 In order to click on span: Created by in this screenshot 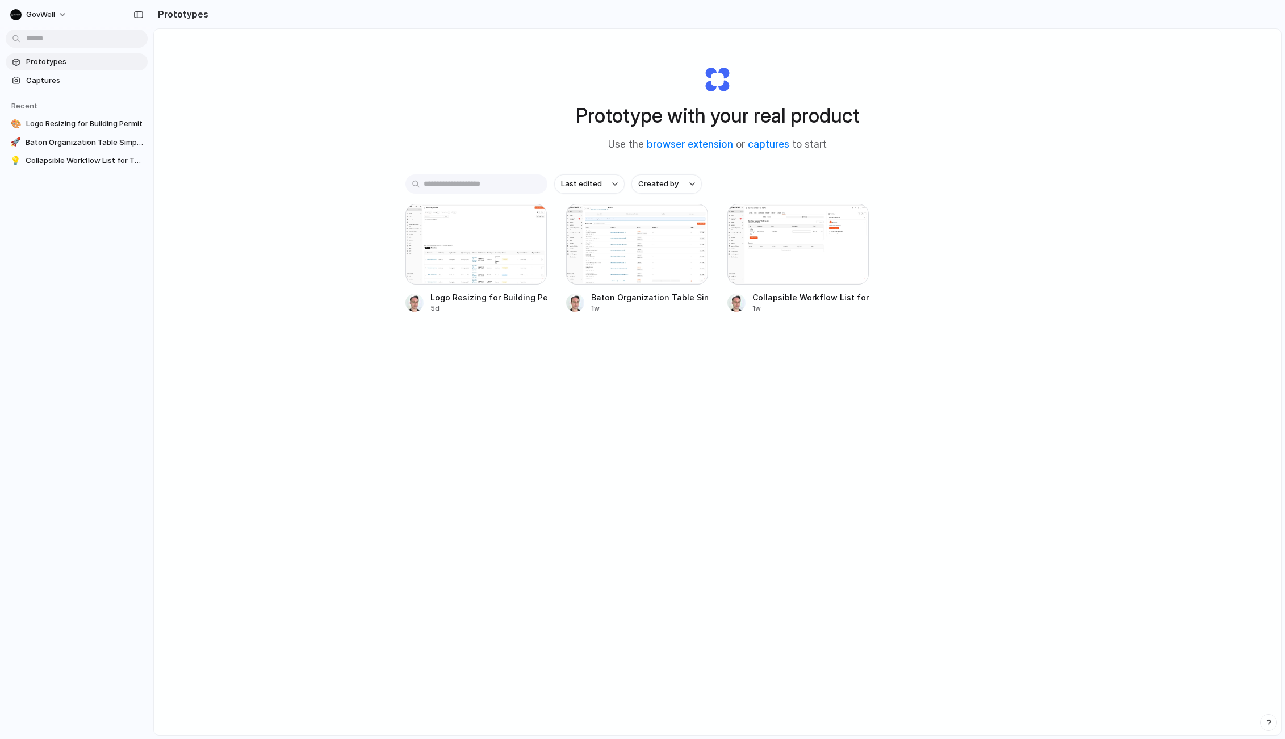, I will do `click(658, 184)`.